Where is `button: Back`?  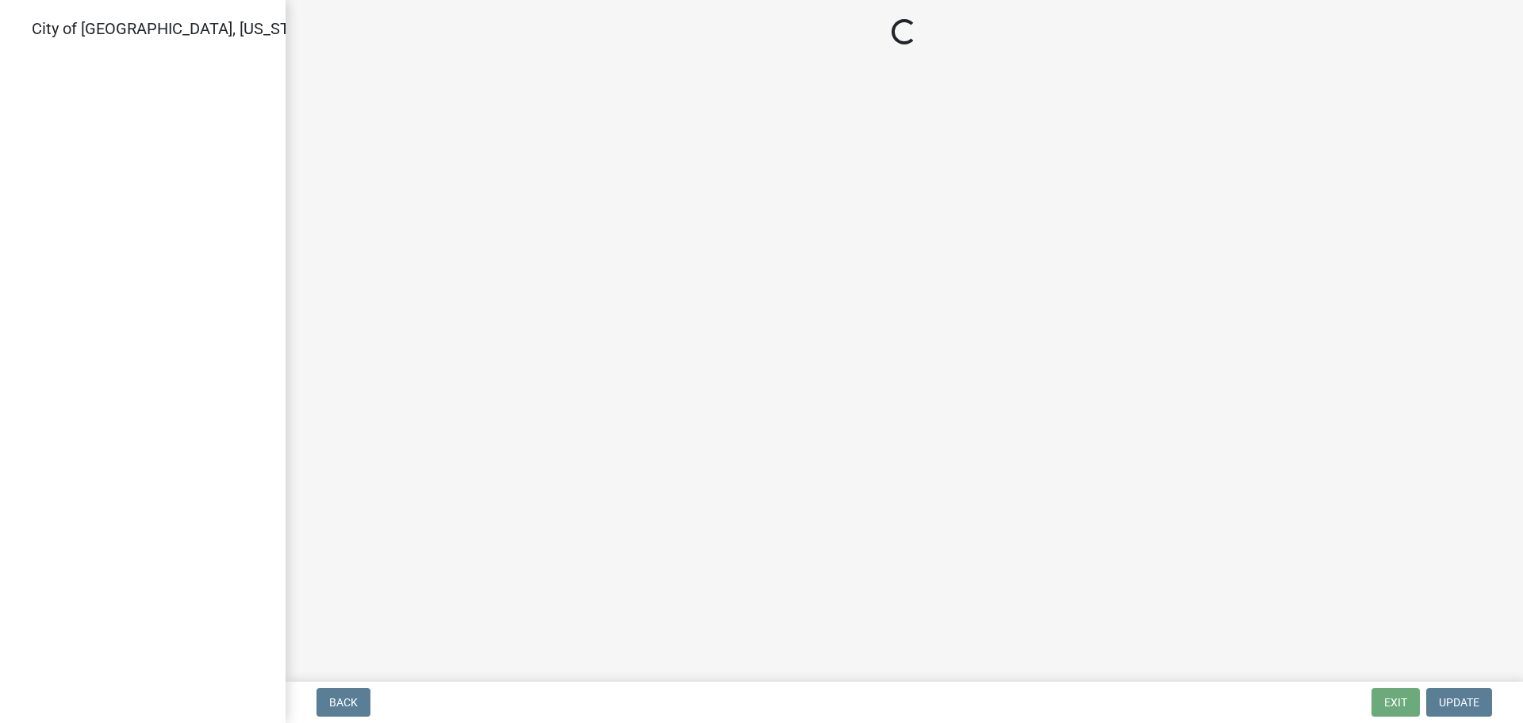 button: Back is located at coordinates (344, 702).